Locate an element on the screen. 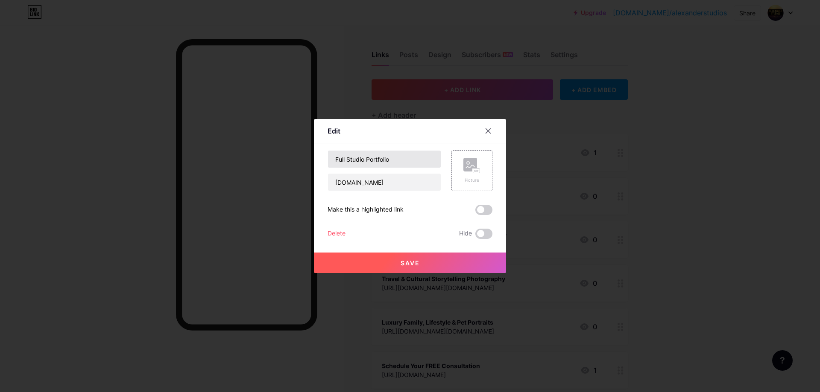  div: Delete is located at coordinates (336, 234).